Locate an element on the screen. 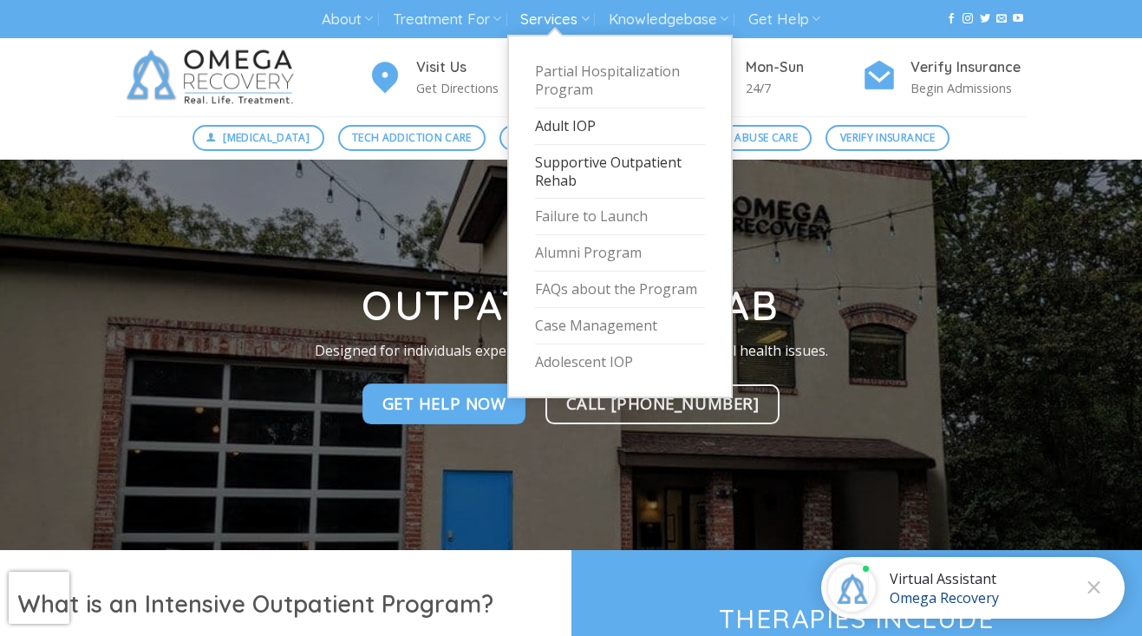 Image resolution: width=1142 pixels, height=636 pixels. img: Omega Recovery is located at coordinates (213, 77).